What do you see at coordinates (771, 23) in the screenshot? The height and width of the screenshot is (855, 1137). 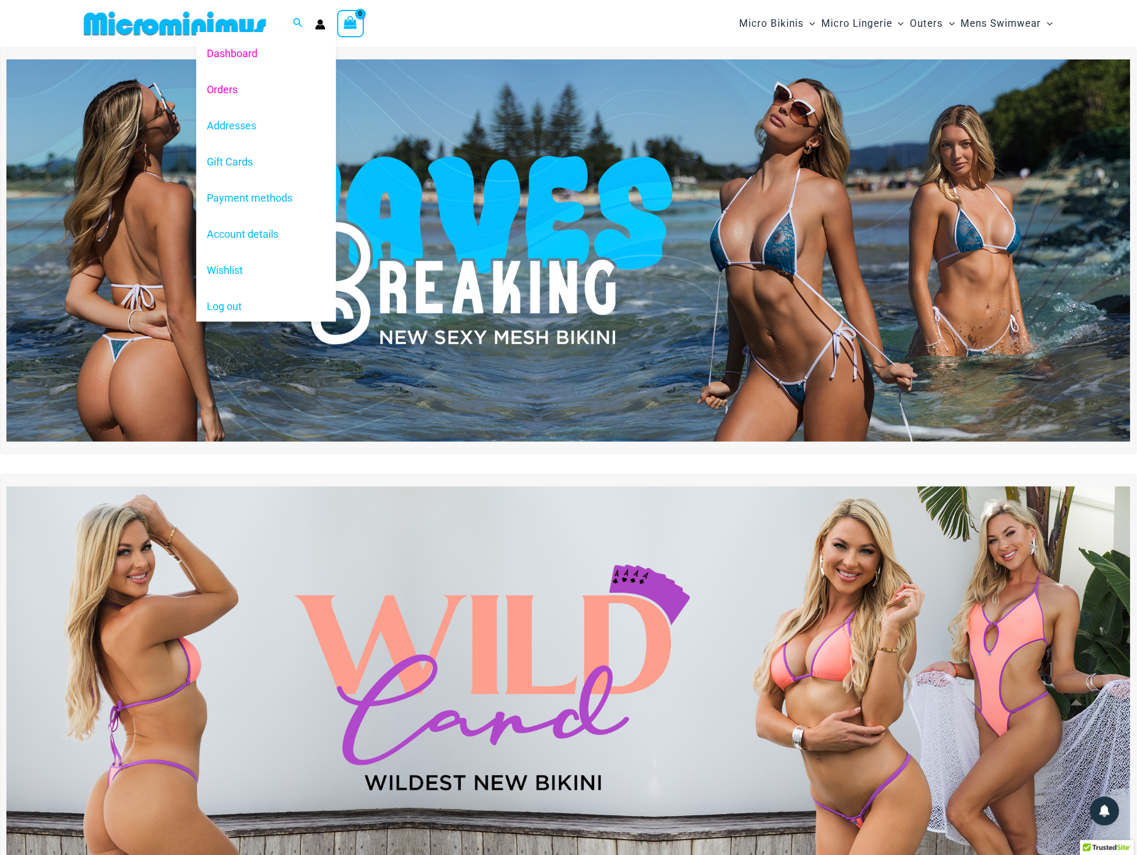 I see `span: Micro Bikinis` at bounding box center [771, 23].